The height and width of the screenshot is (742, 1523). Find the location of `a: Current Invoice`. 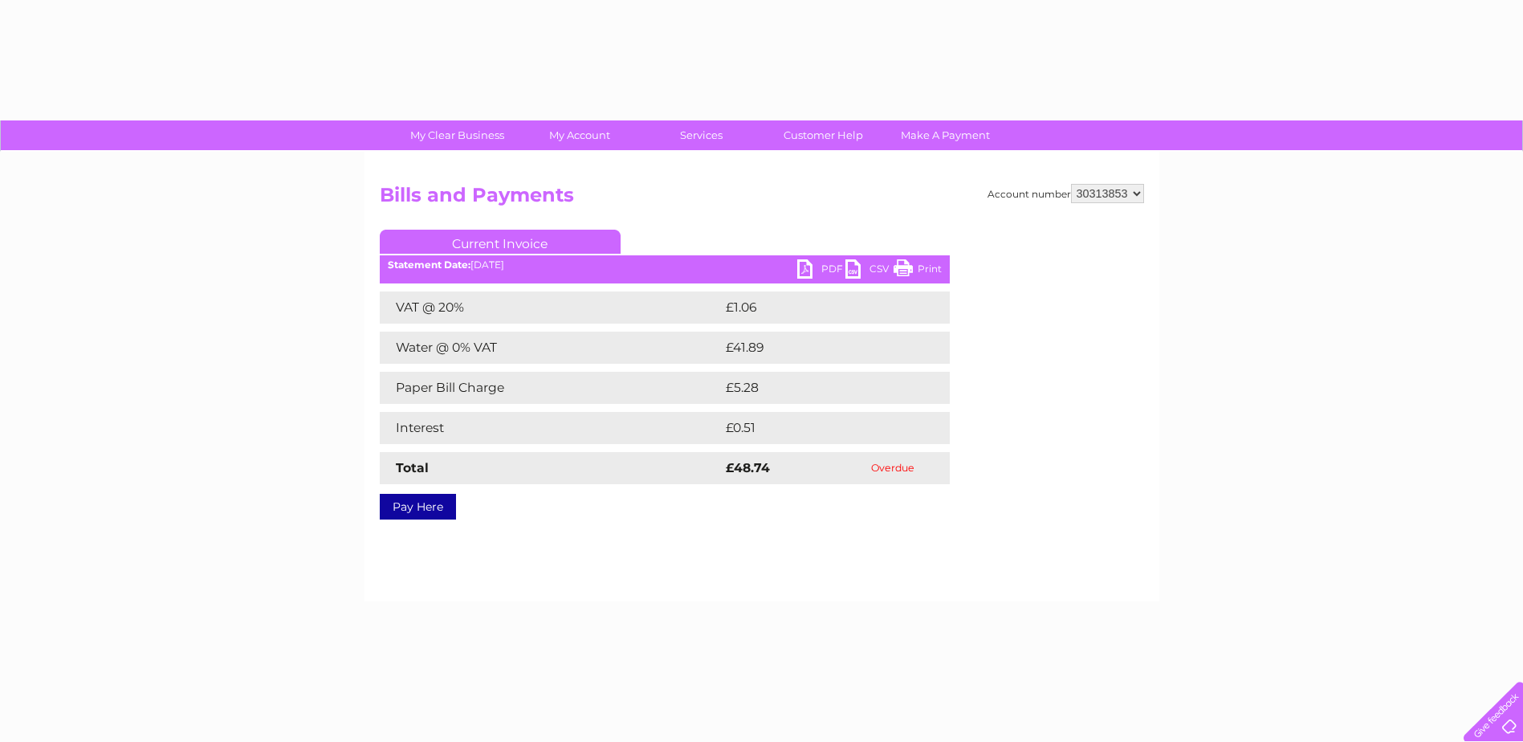

a: Current Invoice is located at coordinates (500, 242).